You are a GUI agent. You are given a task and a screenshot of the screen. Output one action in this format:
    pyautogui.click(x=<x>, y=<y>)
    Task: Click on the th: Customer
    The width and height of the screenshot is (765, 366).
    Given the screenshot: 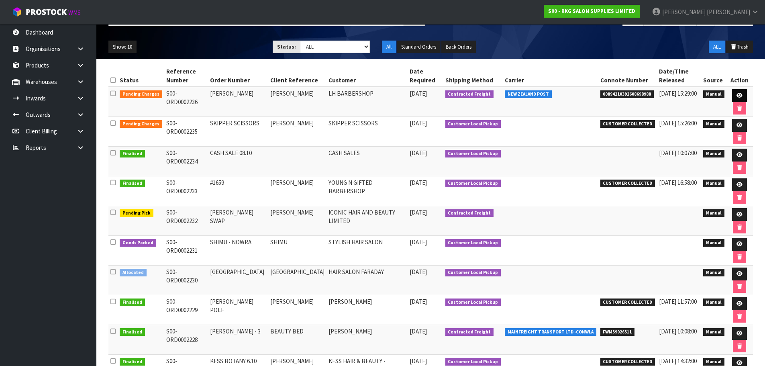 What is the action you would take?
    pyautogui.click(x=367, y=76)
    